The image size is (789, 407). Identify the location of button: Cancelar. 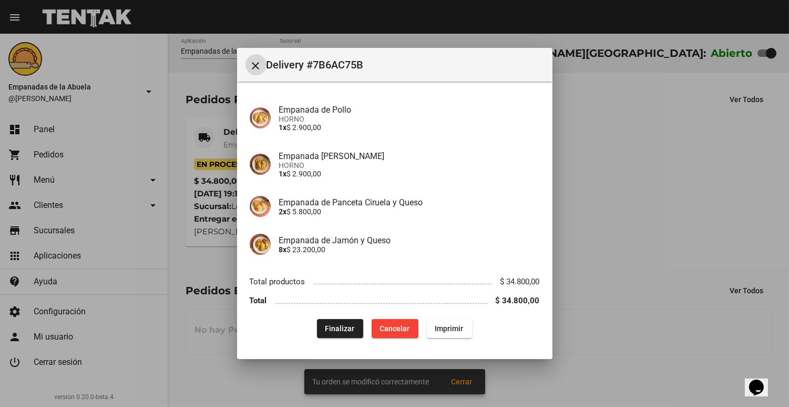
(395, 328).